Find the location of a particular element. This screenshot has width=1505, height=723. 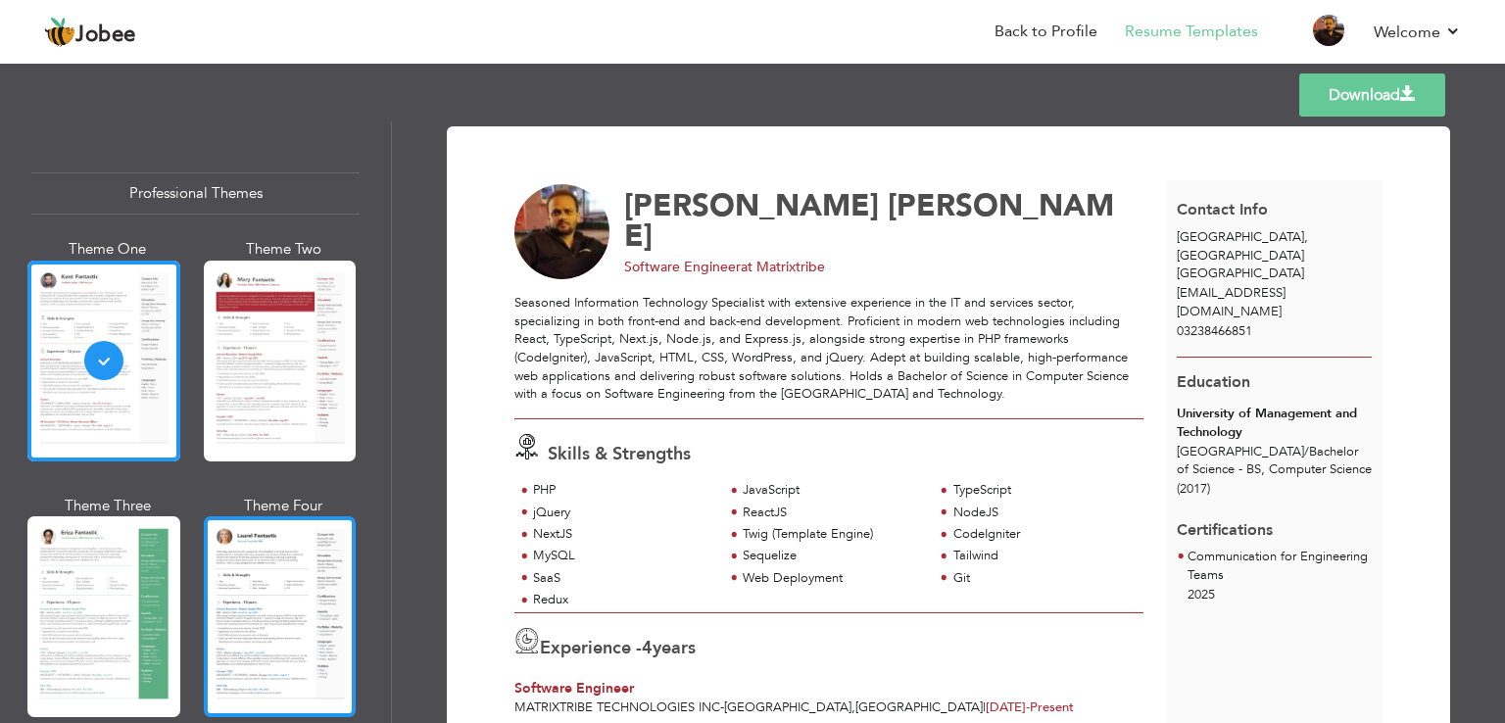

a: Resume Templates is located at coordinates (1192, 31).